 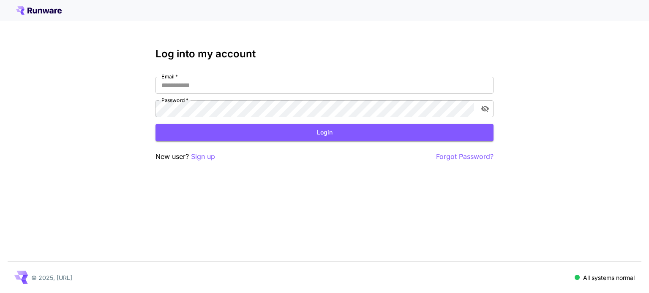 What do you see at coordinates (324, 54) in the screenshot?
I see `h3: Log into my account` at bounding box center [324, 54].